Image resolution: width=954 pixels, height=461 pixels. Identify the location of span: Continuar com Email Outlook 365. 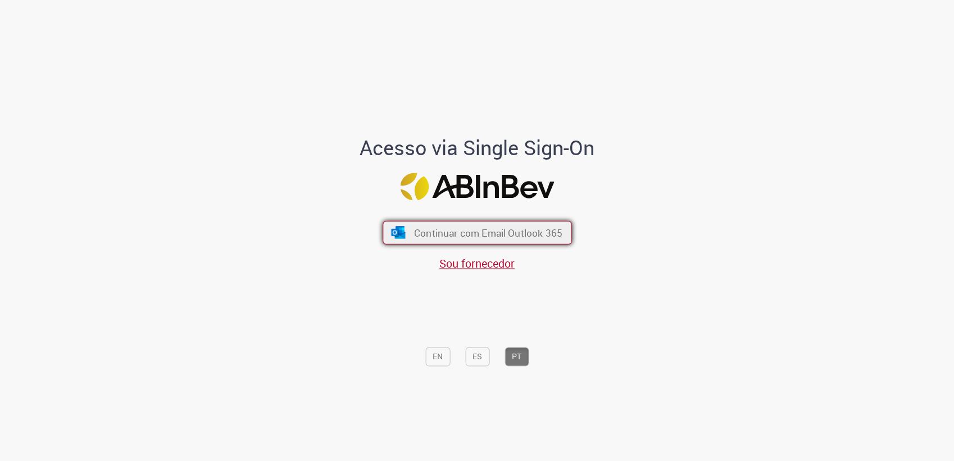
(487, 232).